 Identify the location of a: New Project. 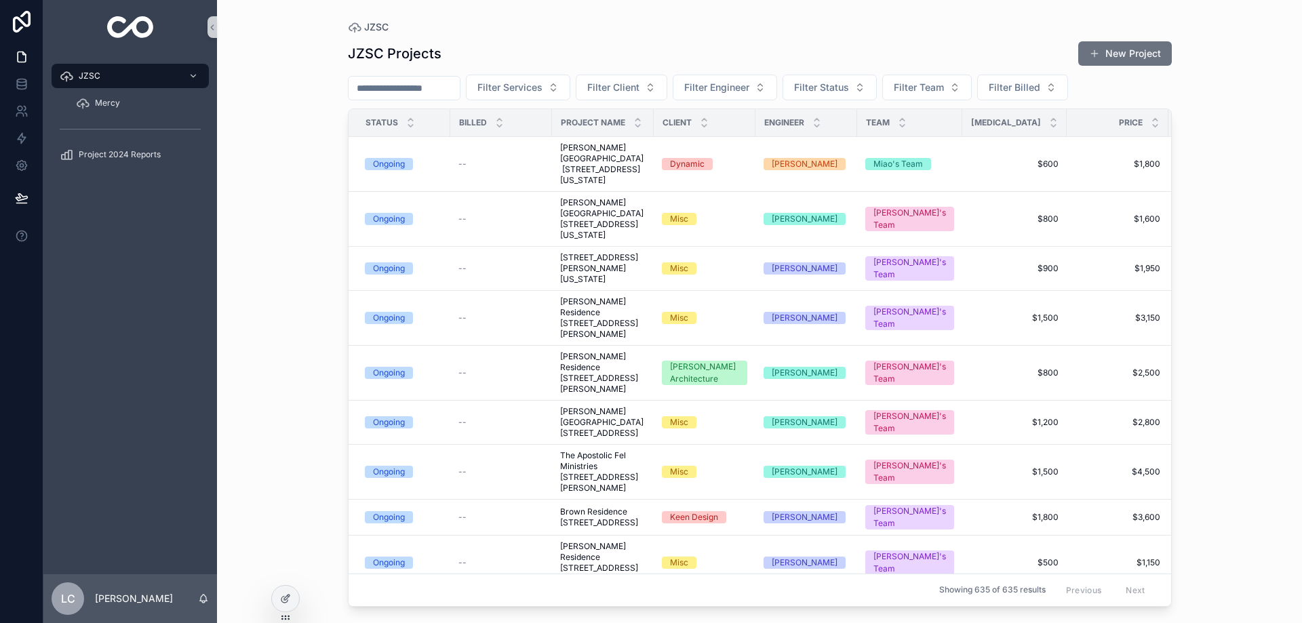
(1125, 54).